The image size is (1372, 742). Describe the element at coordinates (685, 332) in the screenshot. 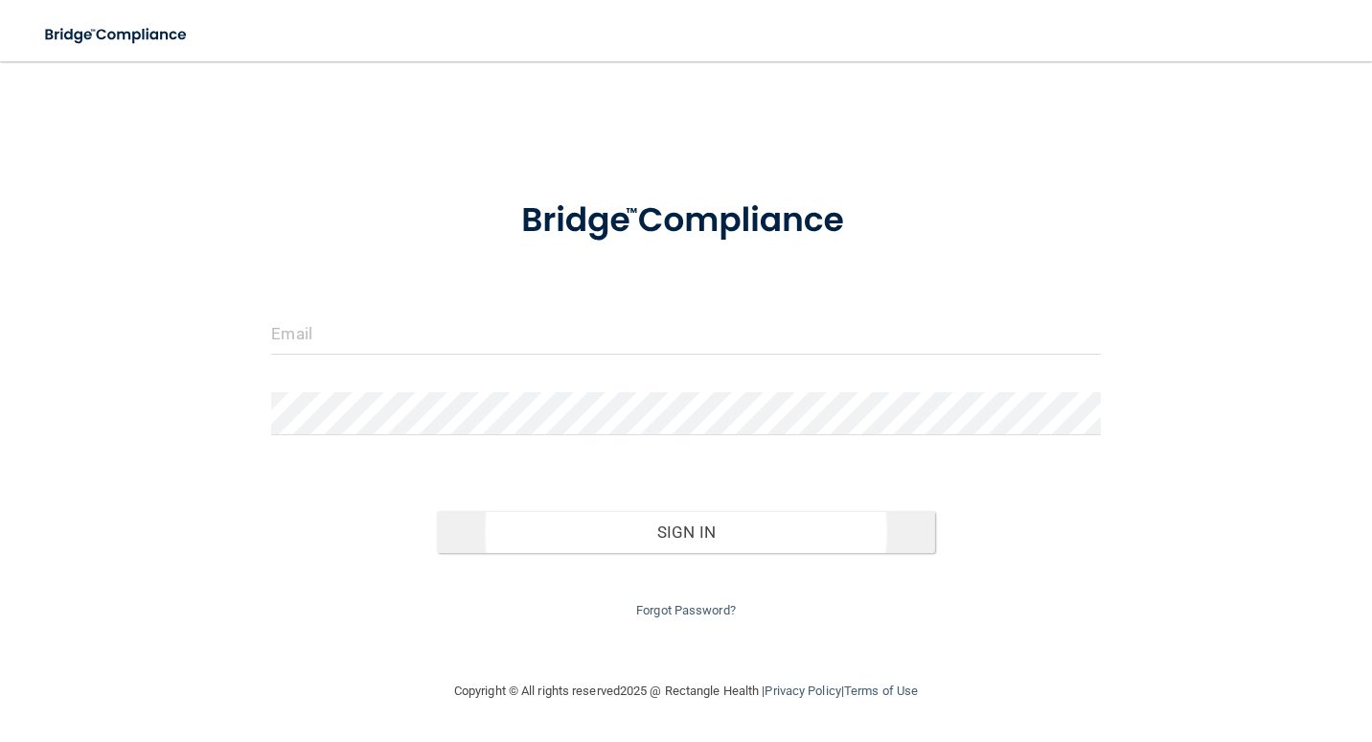

I see `input: Email` at that location.